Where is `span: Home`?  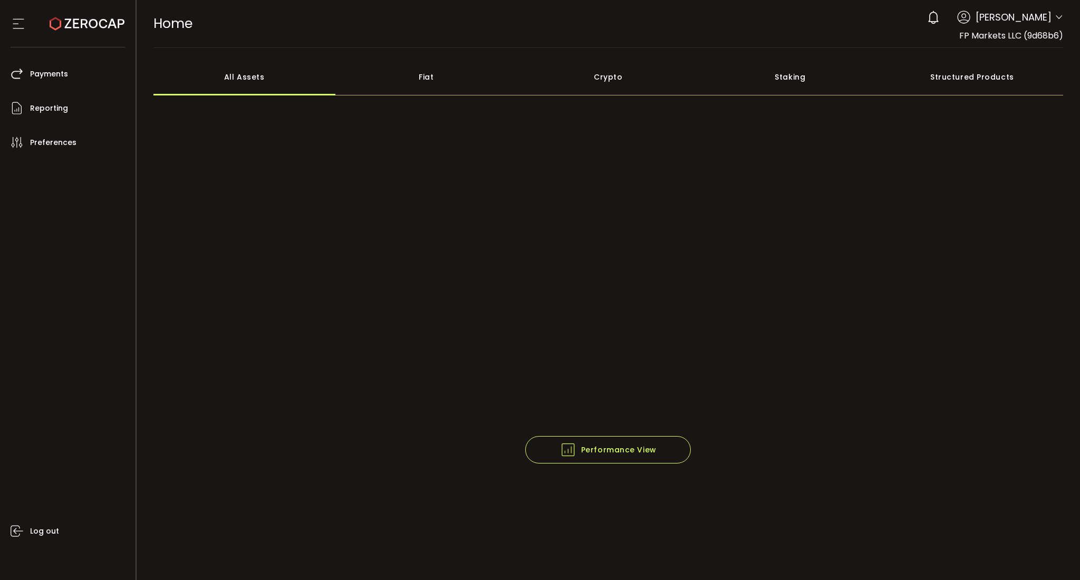
span: Home is located at coordinates (173, 23).